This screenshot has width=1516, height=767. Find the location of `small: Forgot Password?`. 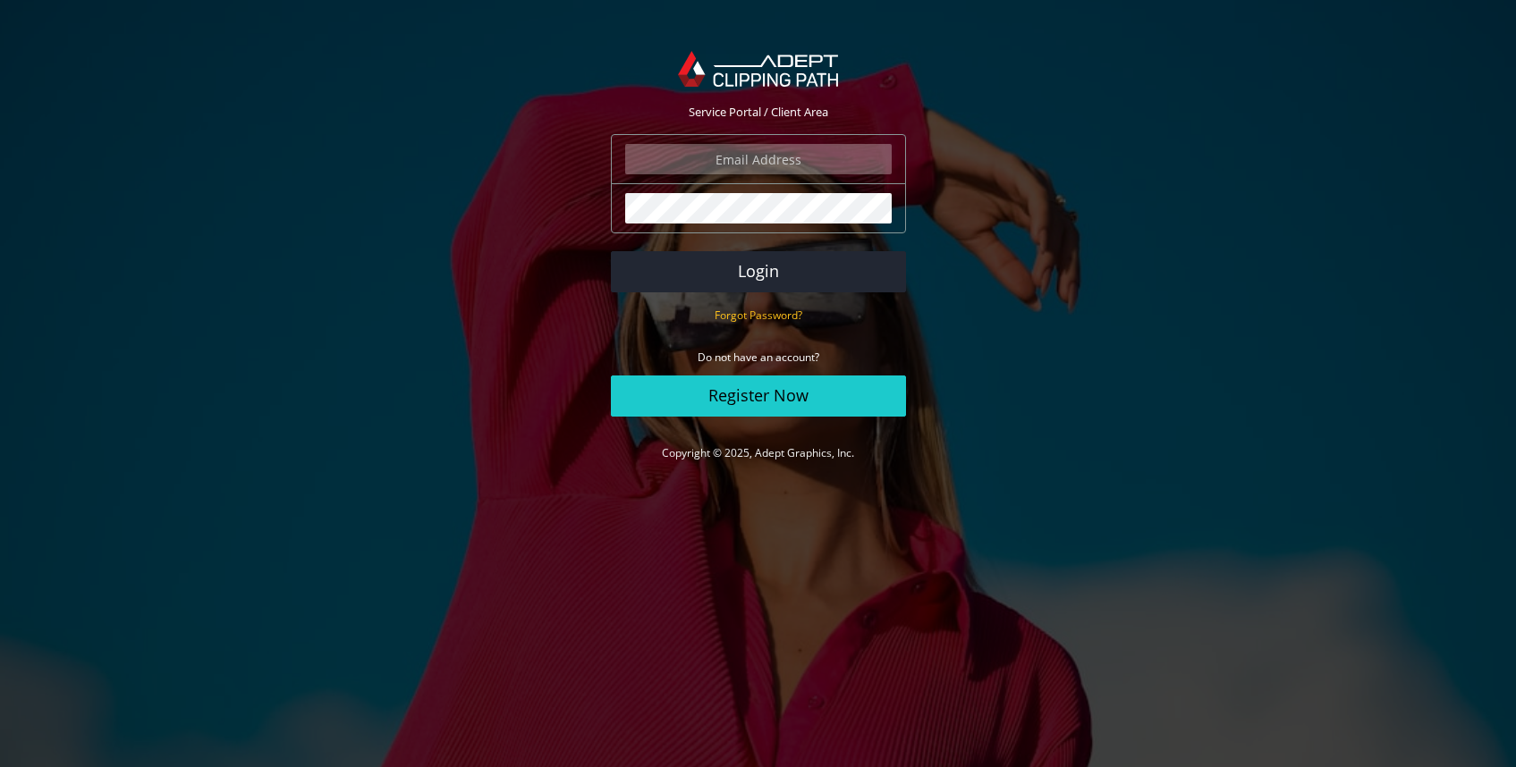

small: Forgot Password? is located at coordinates (758, 315).